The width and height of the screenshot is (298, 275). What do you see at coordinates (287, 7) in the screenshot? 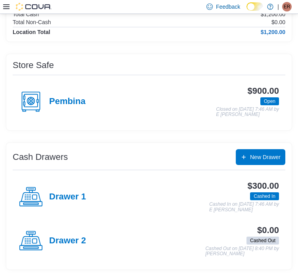
I see `span: ER` at bounding box center [287, 7].